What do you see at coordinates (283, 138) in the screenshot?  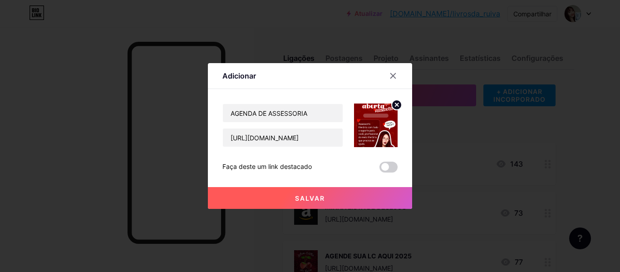 I see `input: URL` at bounding box center [283, 138].